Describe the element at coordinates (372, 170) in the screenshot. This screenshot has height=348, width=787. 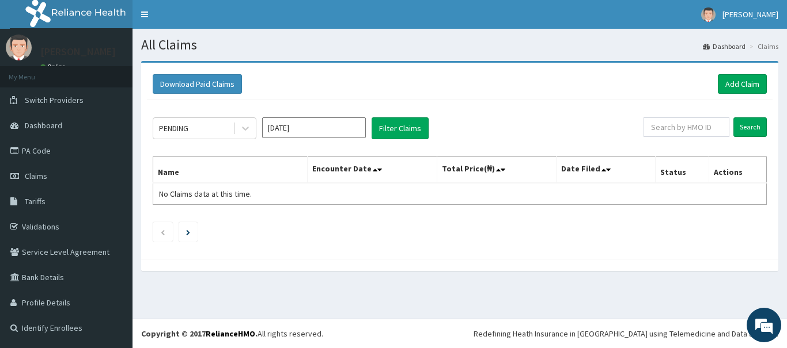
I see `th: Encounter Date` at that location.